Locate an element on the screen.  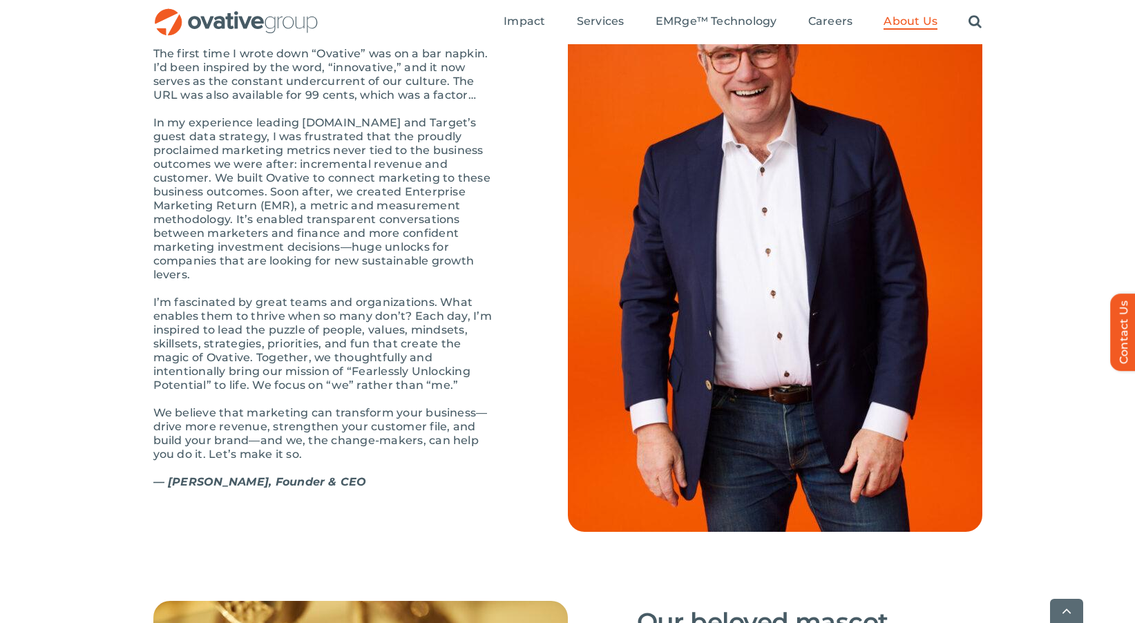
a: About Us is located at coordinates (910, 22).